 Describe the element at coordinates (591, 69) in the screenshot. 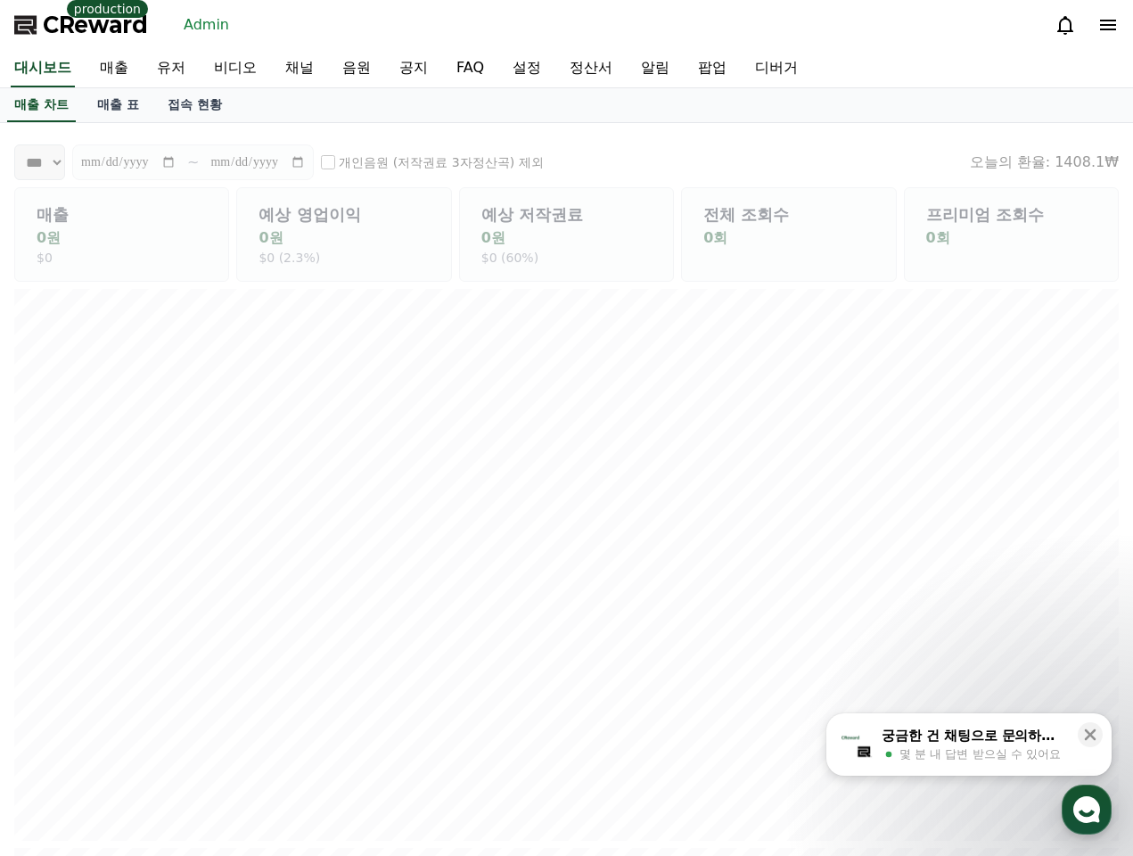

I see `a: 정산서` at that location.